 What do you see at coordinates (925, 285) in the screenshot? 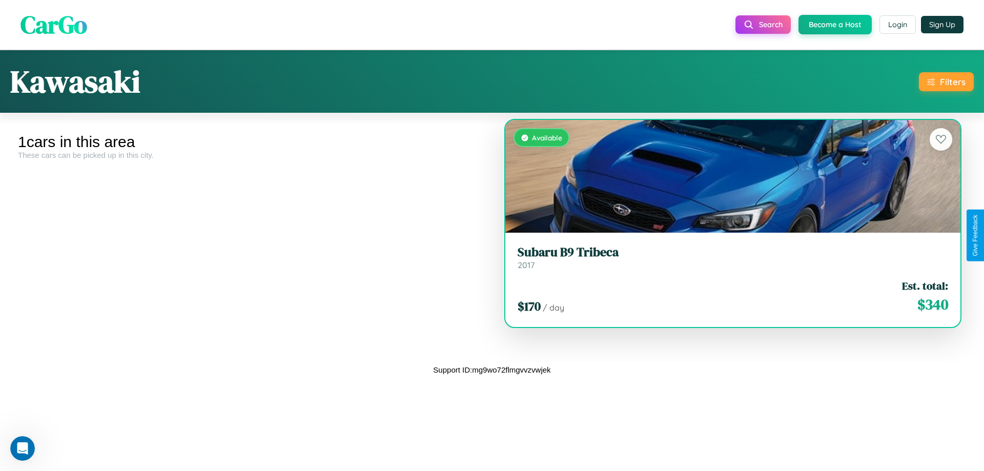
I see `span: Est. total:` at bounding box center [925, 285].